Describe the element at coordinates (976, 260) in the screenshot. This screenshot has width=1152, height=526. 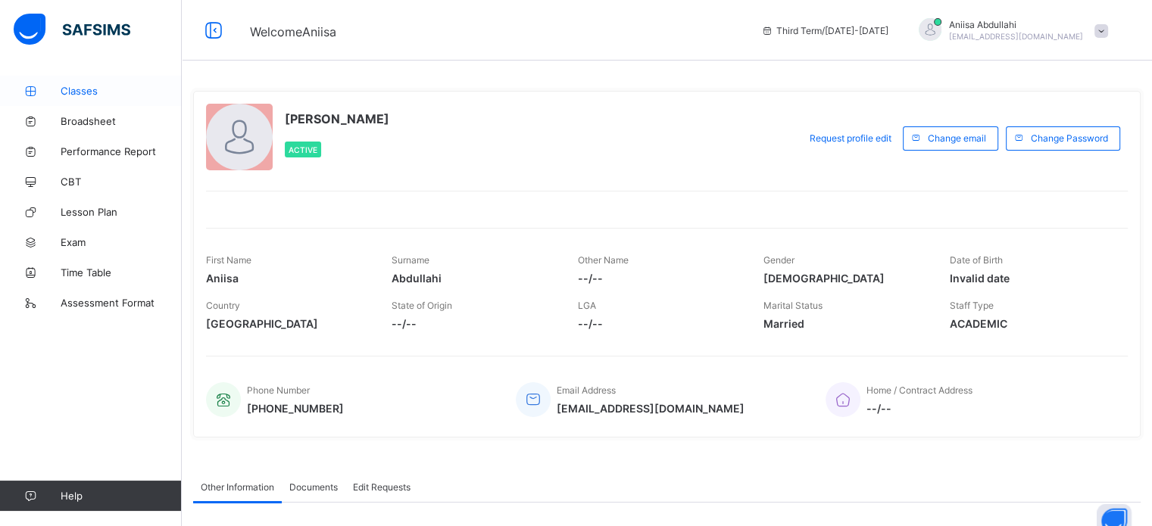
I see `span: Date of Birth` at that location.